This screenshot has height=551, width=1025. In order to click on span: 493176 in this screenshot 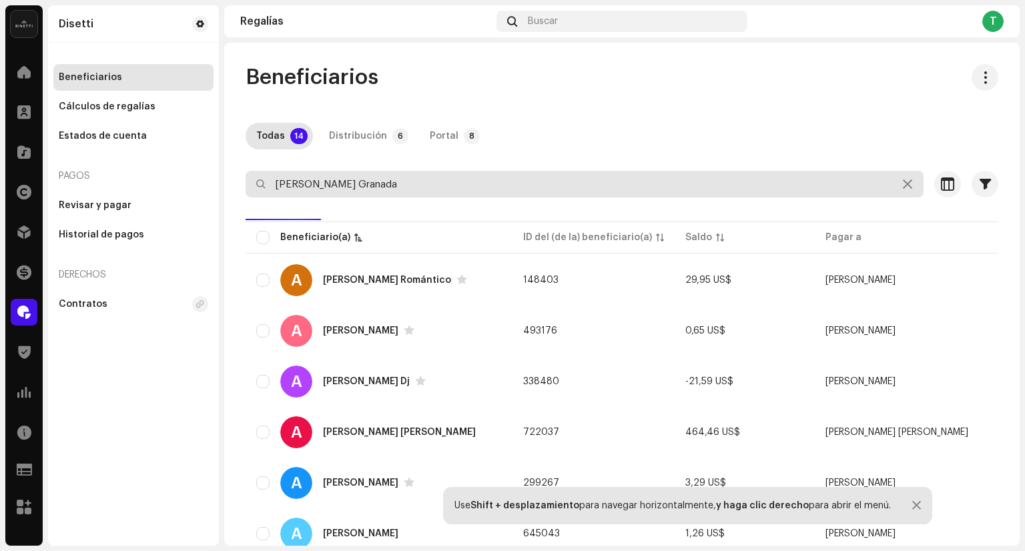, I will do `click(540, 331)`.